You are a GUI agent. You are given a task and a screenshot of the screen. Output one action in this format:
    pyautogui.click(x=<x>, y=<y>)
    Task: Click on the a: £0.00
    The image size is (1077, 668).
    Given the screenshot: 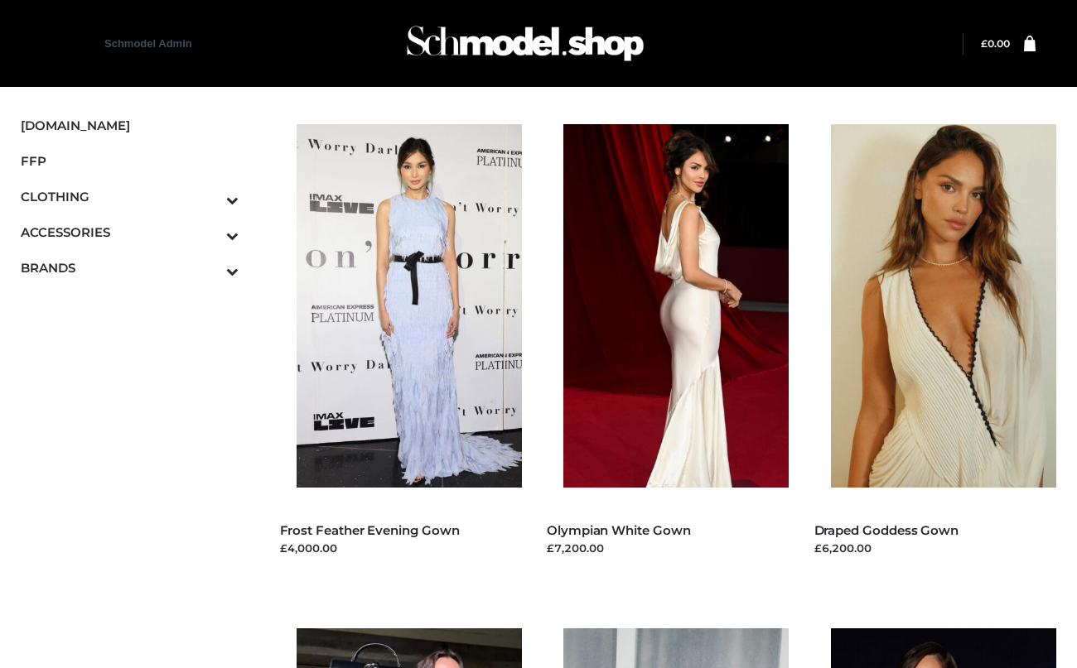 What is the action you would take?
    pyautogui.click(x=995, y=43)
    